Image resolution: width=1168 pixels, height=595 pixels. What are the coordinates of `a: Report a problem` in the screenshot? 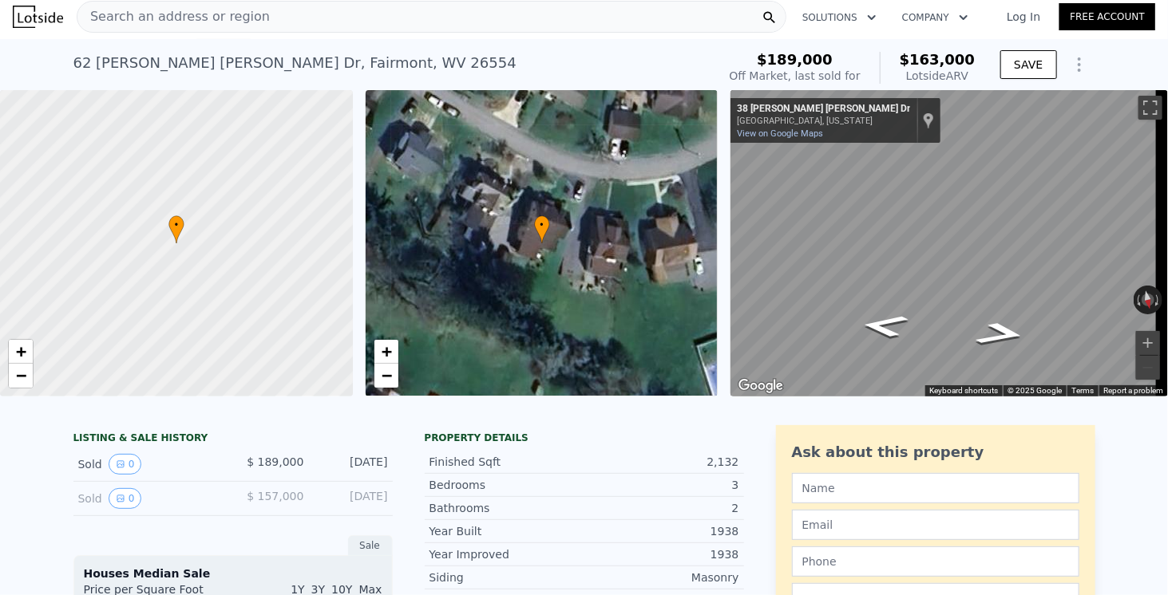 It's located at (1133, 390).